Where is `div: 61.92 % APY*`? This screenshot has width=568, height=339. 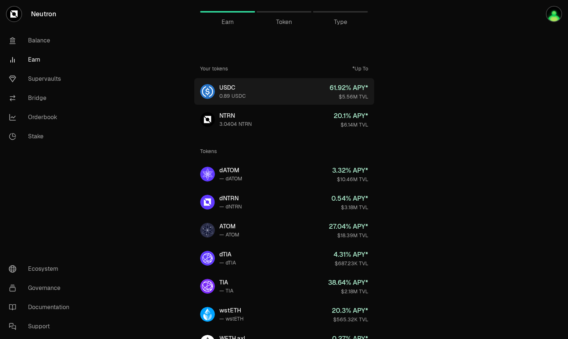
div: 61.92 % APY* is located at coordinates (349, 88).